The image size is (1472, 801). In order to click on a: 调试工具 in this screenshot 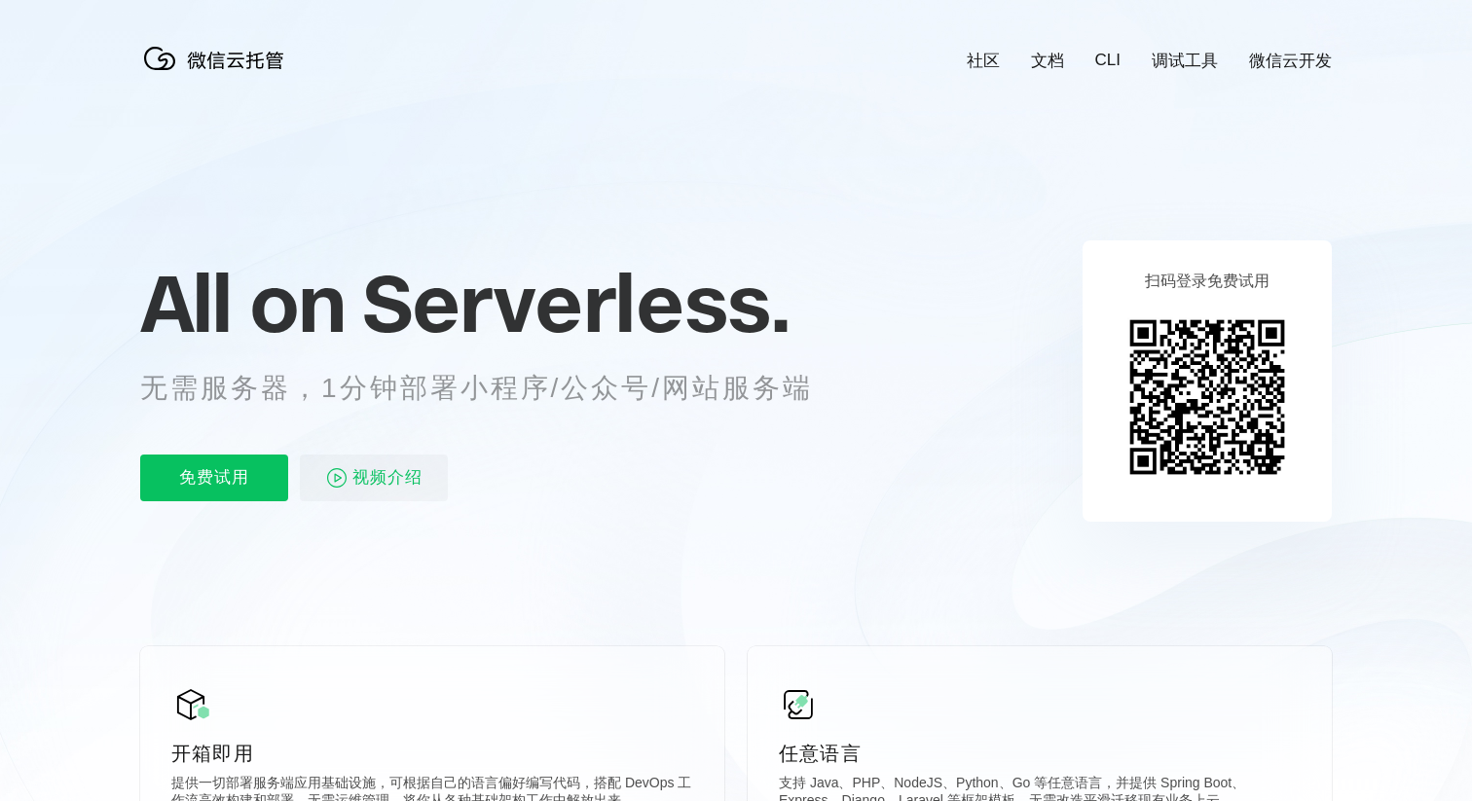, I will do `click(1185, 60)`.